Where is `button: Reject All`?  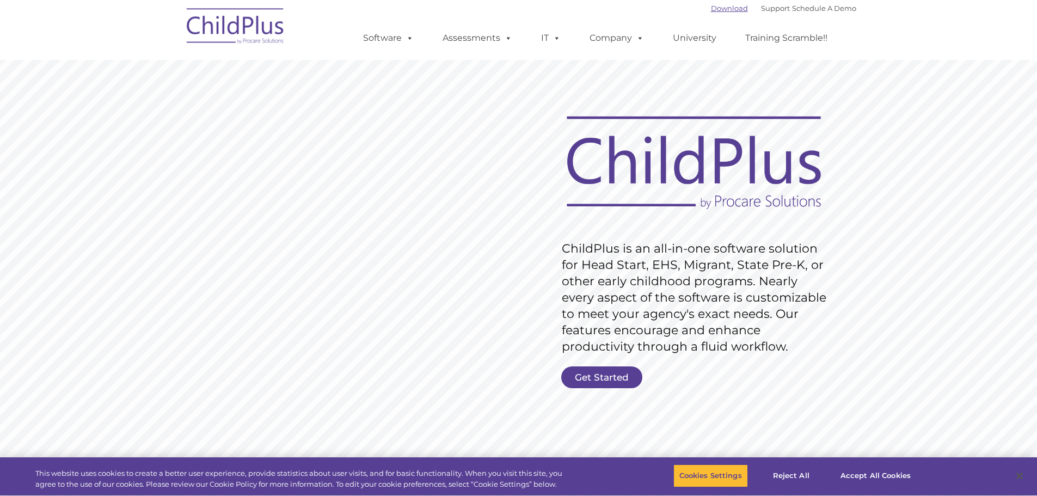 button: Reject All is located at coordinates (791, 476).